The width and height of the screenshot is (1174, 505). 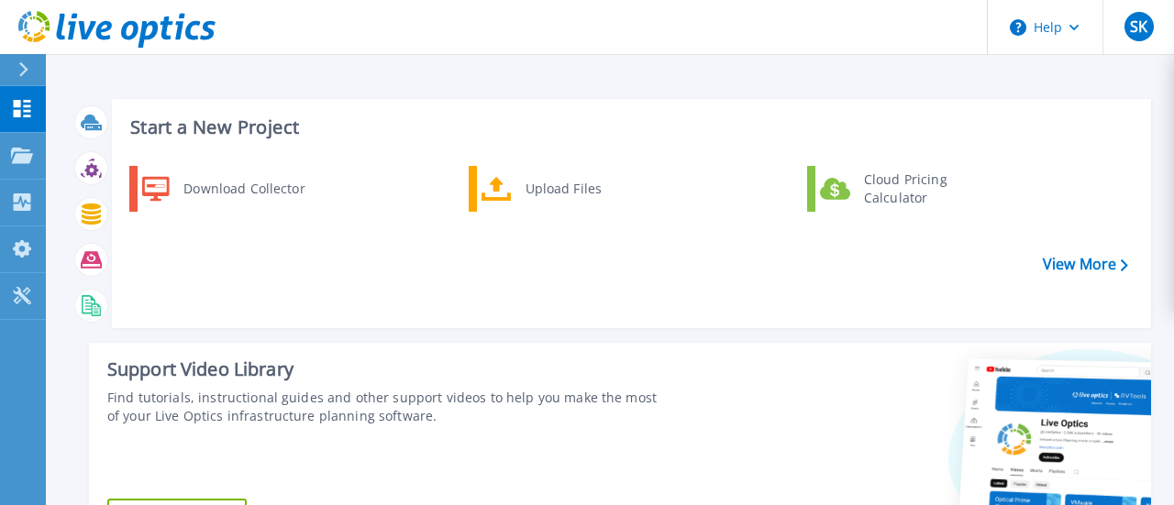 What do you see at coordinates (628, 127) in the screenshot?
I see `h3: Start a New Project` at bounding box center [628, 127].